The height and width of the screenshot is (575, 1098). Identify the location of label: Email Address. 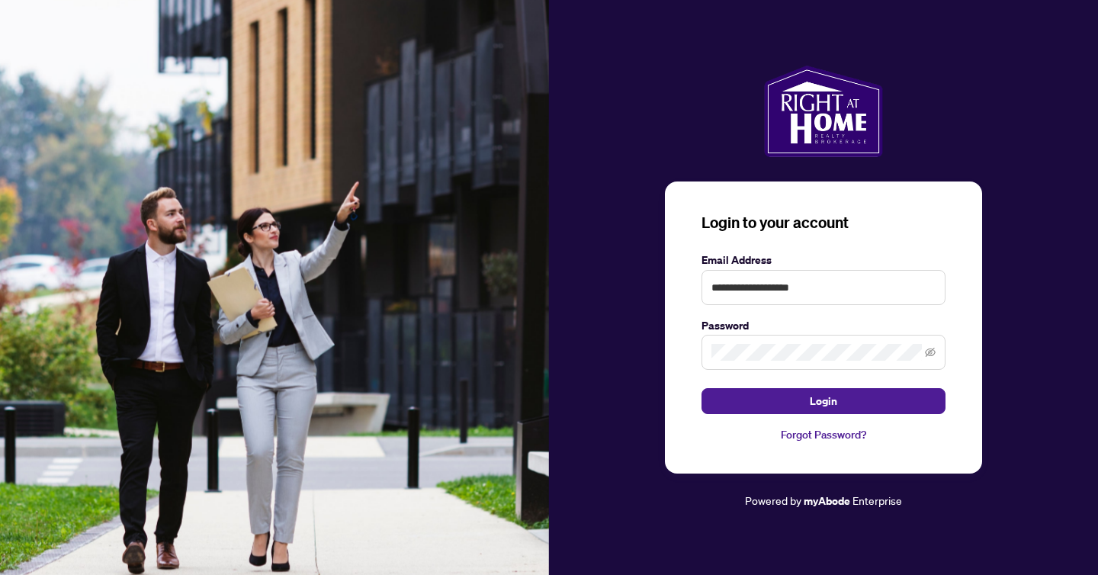
(824, 260).